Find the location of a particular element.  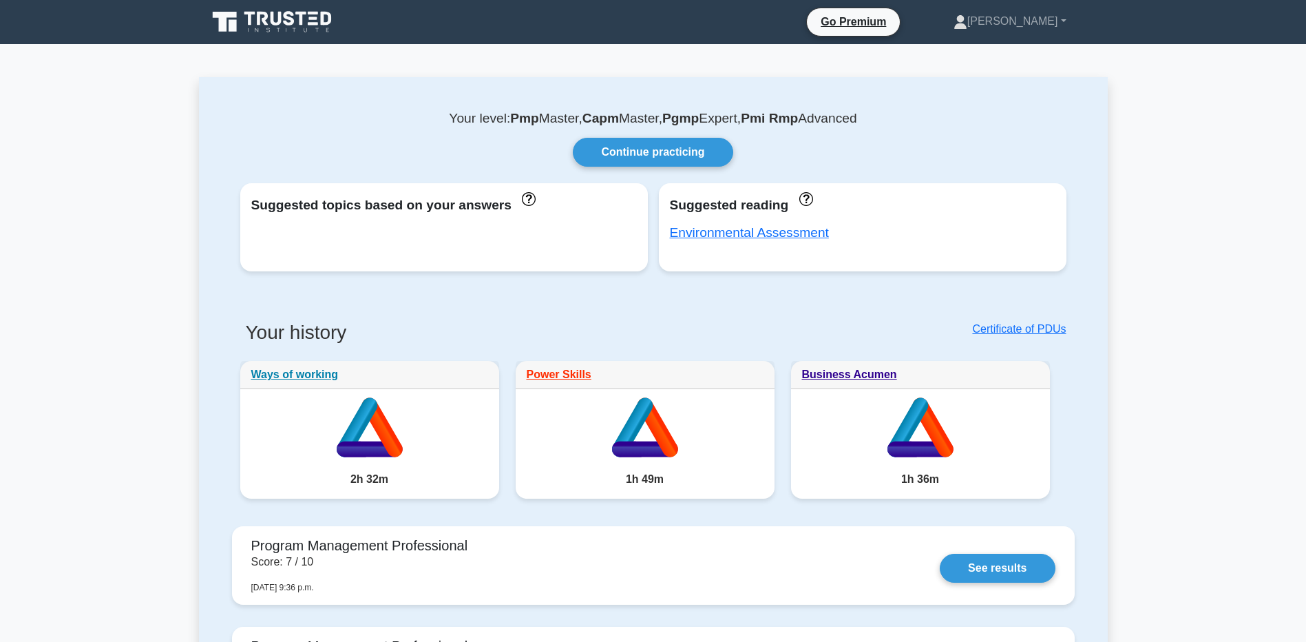

b: Pmp is located at coordinates (525, 118).